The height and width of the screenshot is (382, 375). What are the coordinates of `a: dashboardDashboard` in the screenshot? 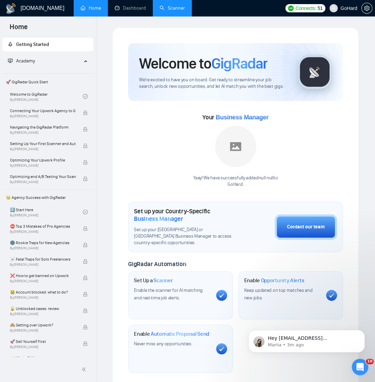 It's located at (130, 8).